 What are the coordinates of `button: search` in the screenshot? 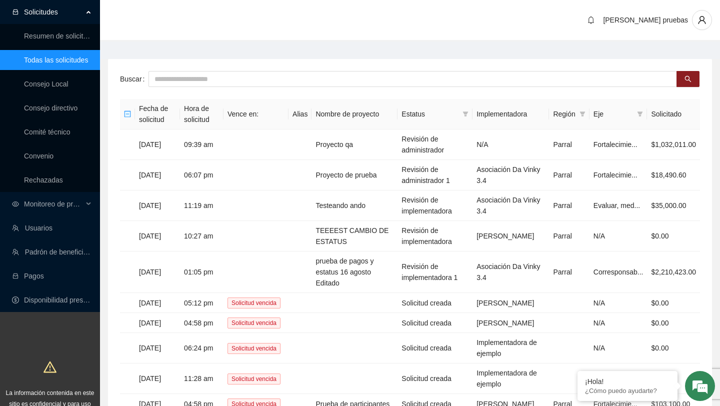 It's located at (688, 79).